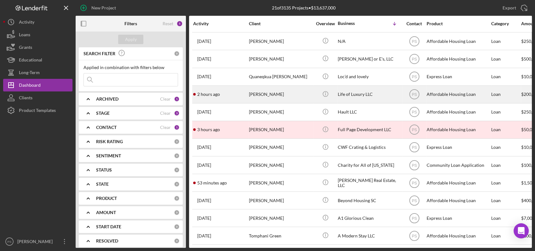 This screenshot has height=251, width=535. Describe the element at coordinates (38, 110) in the screenshot. I see `a: Product Templates` at that location.